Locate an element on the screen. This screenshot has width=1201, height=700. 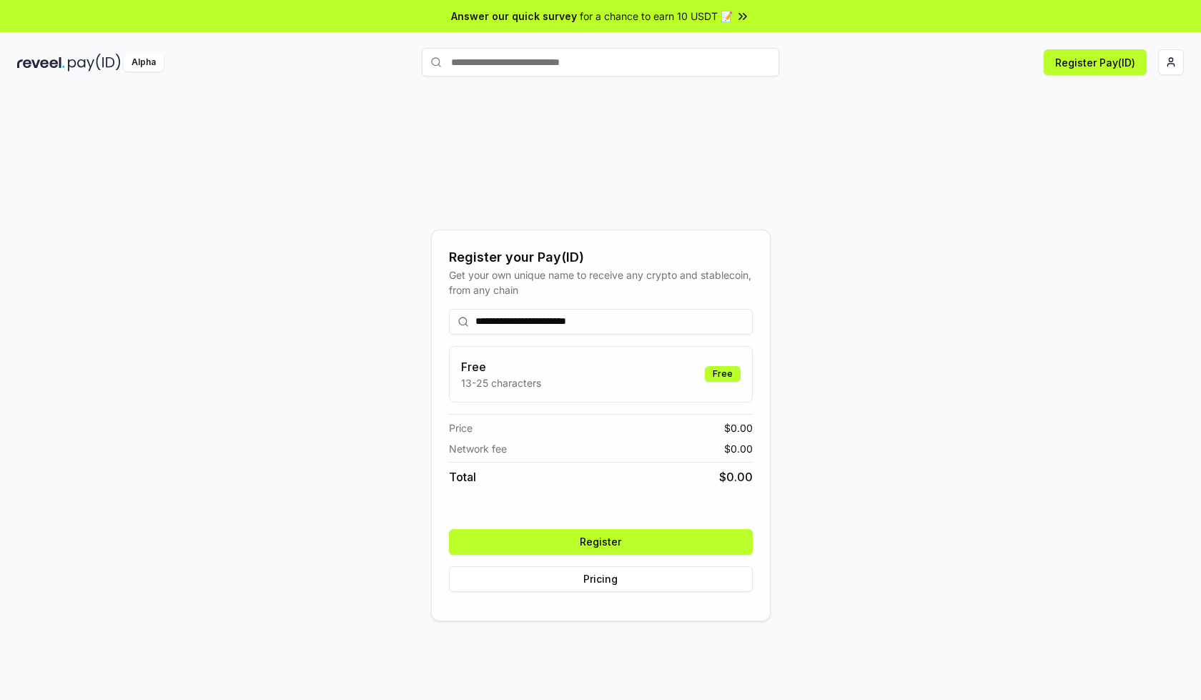
h3: Free is located at coordinates (501, 367).